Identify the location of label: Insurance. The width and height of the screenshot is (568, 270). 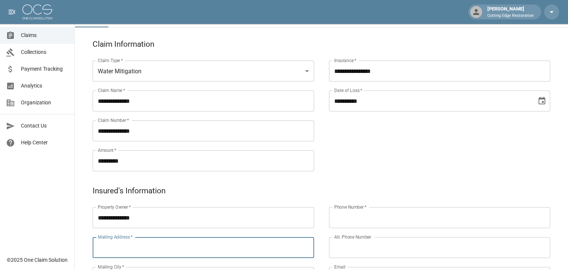
(345, 60).